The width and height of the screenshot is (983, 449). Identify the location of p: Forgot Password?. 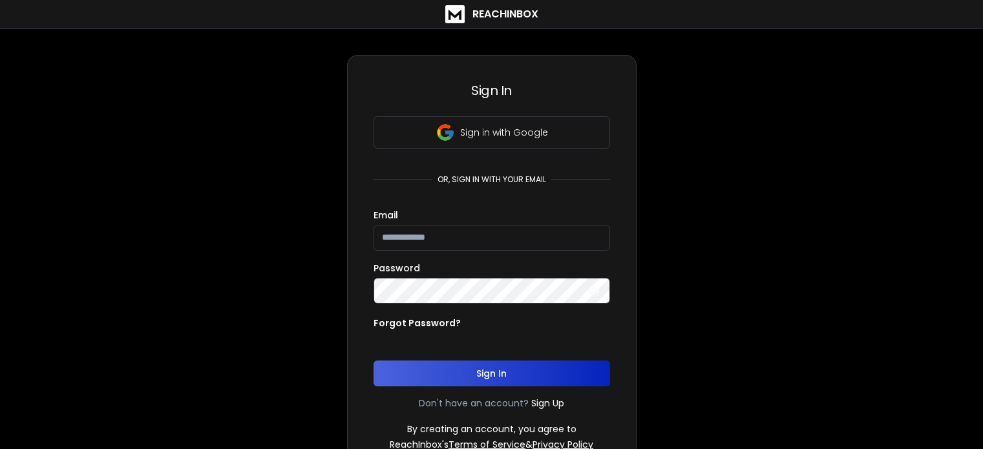
(417, 323).